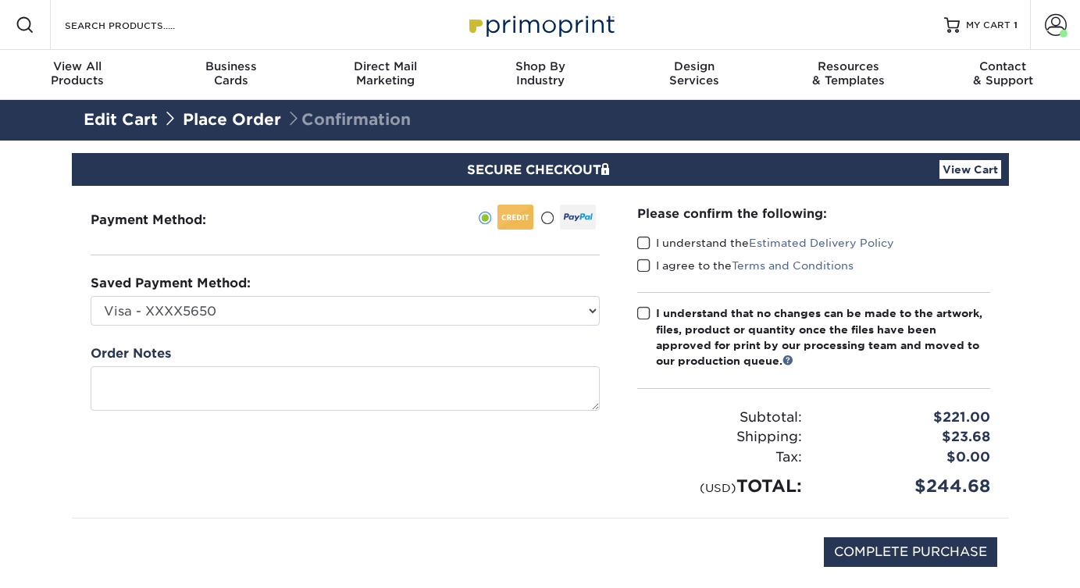 This screenshot has height=588, width=1080. What do you see at coordinates (907, 418) in the screenshot?
I see `div: $221.00` at bounding box center [907, 418].